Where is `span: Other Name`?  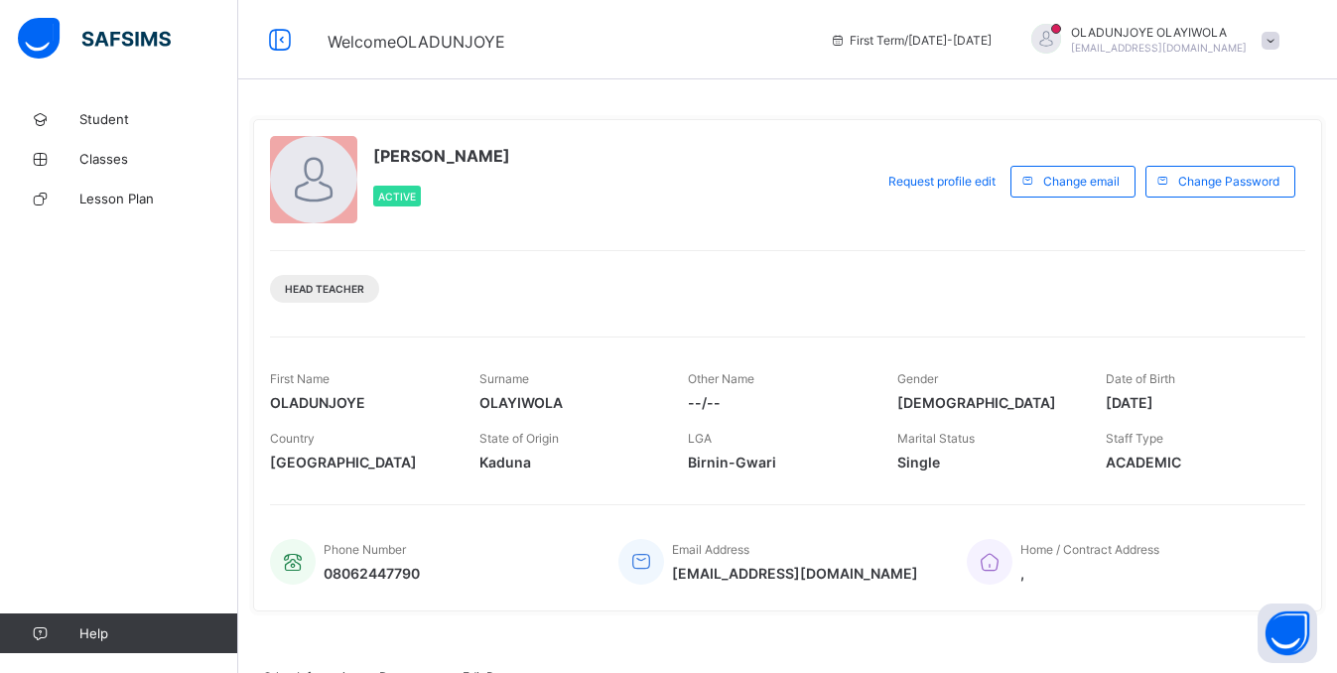 span: Other Name is located at coordinates (721, 378).